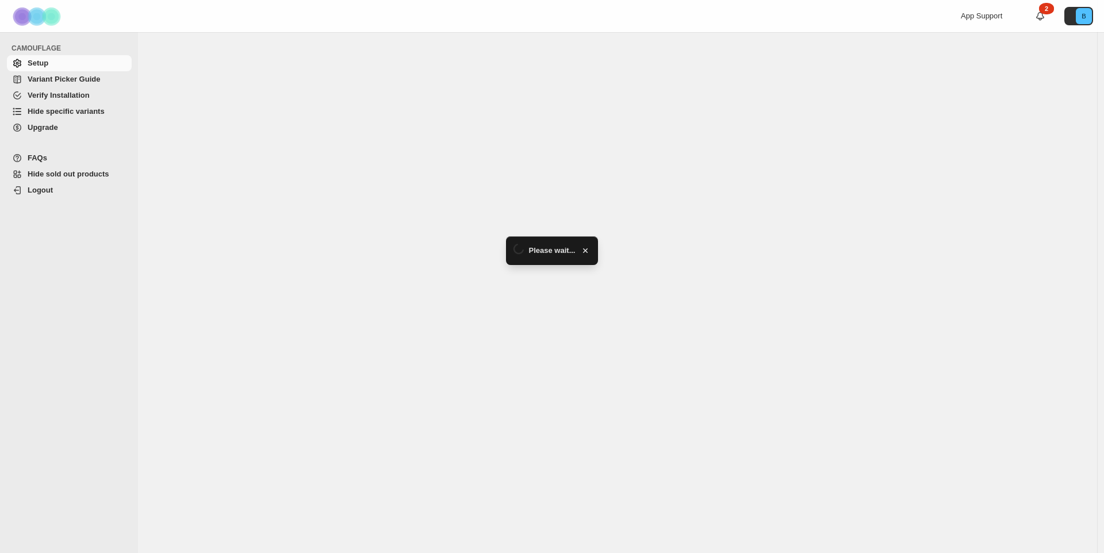 This screenshot has width=1104, height=553. I want to click on span: Setup, so click(38, 63).